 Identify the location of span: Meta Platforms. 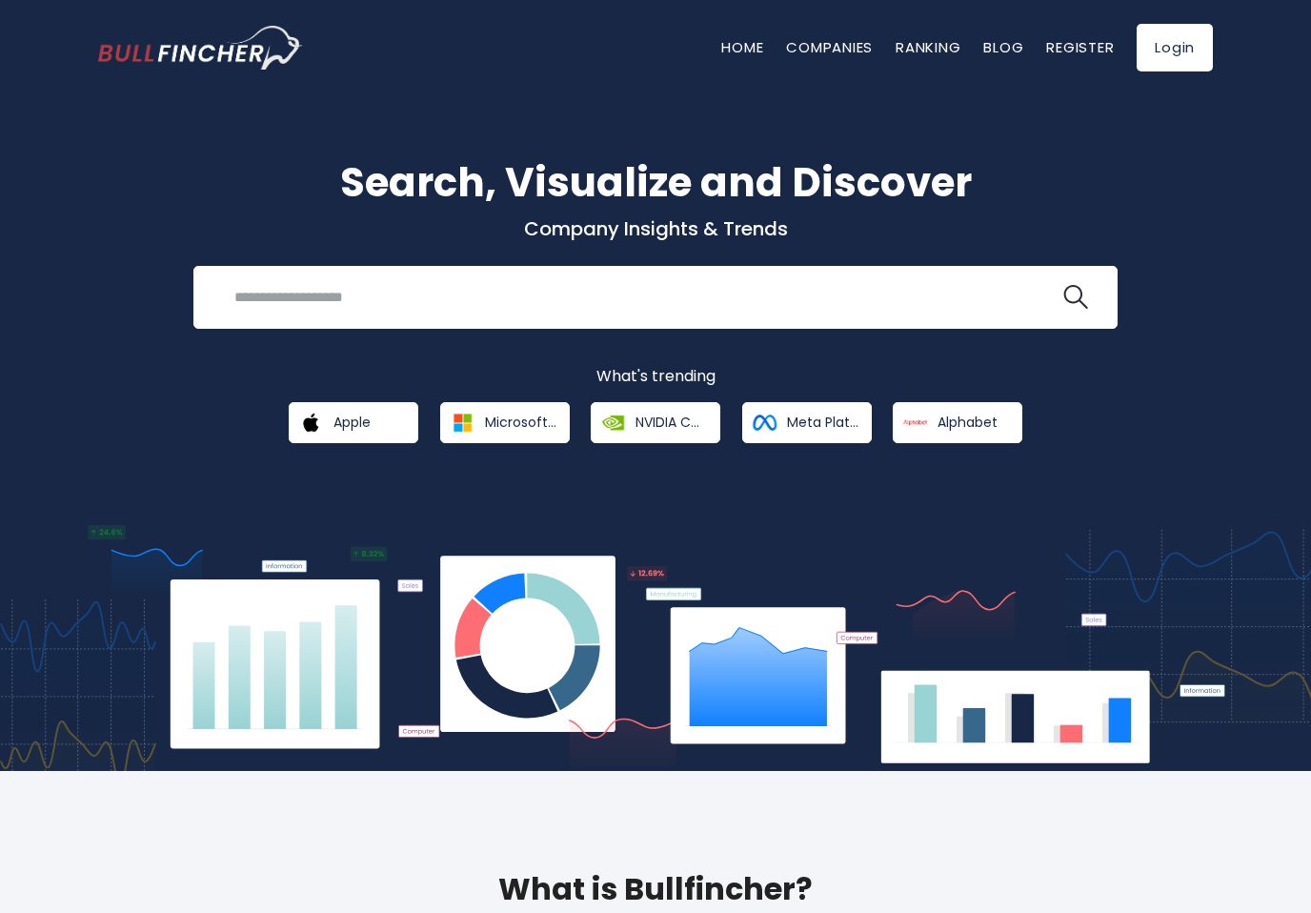
(822, 422).